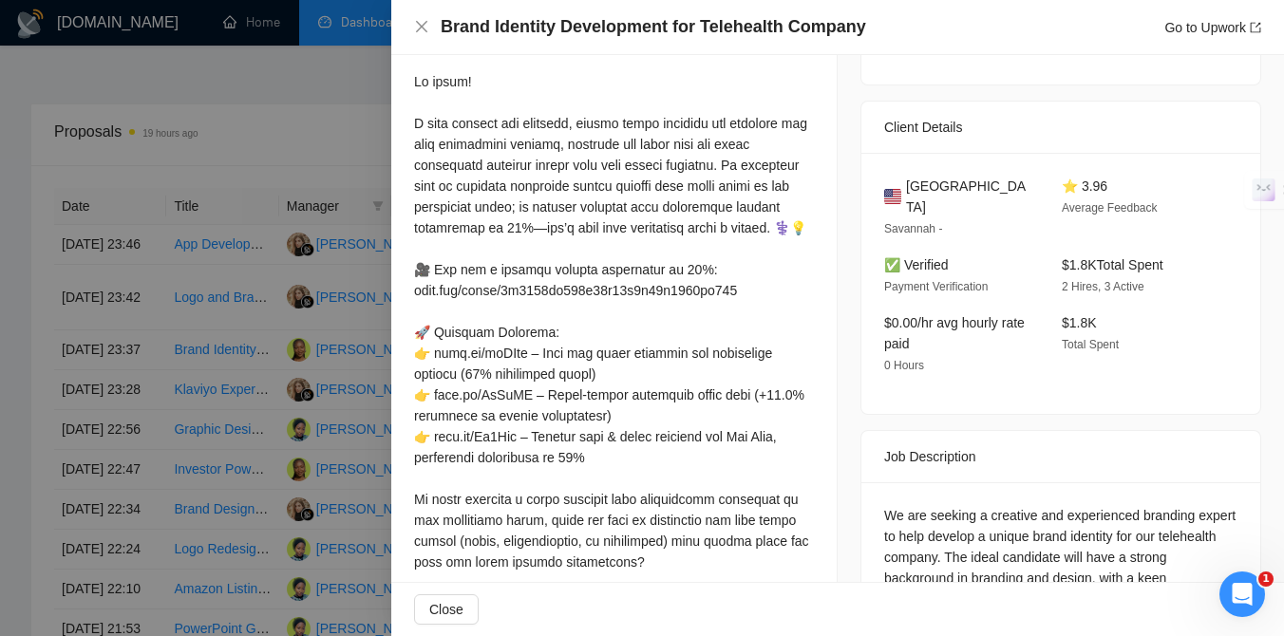  Describe the element at coordinates (1085, 186) in the screenshot. I see `span: ⭐ 3.96` at that location.